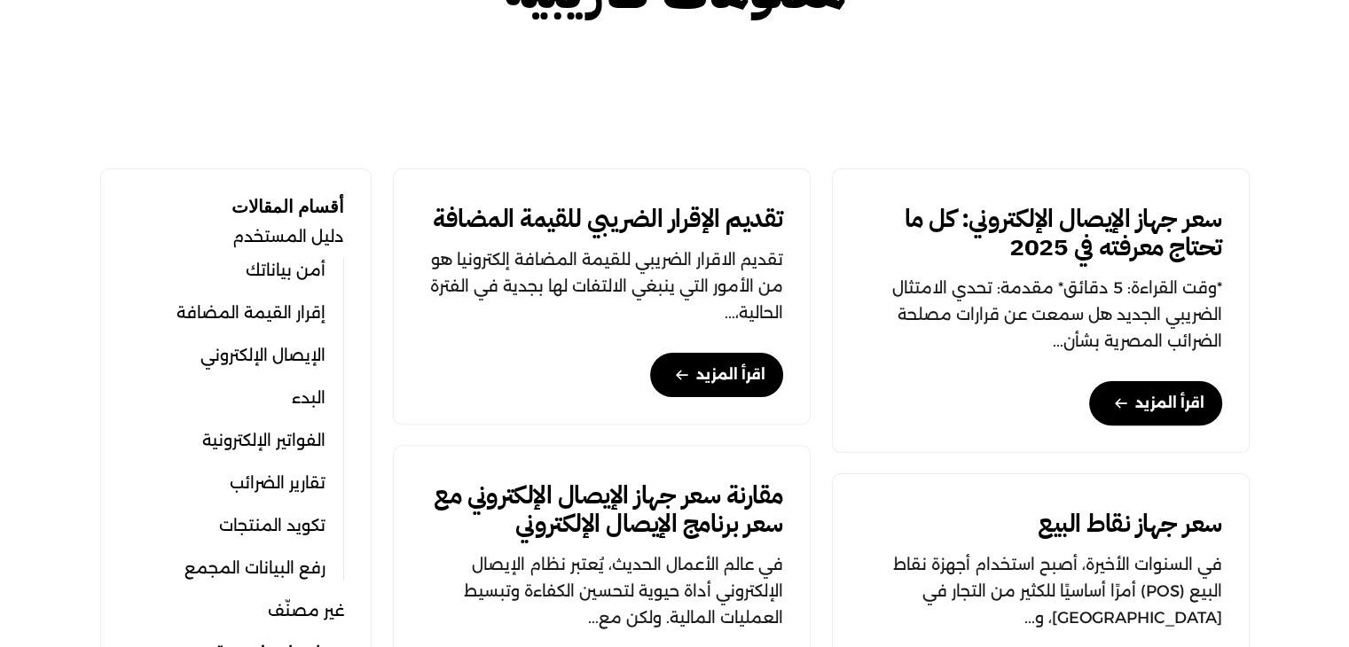  What do you see at coordinates (272, 526) in the screenshot?
I see `a: تكويد المنتجات` at bounding box center [272, 526].